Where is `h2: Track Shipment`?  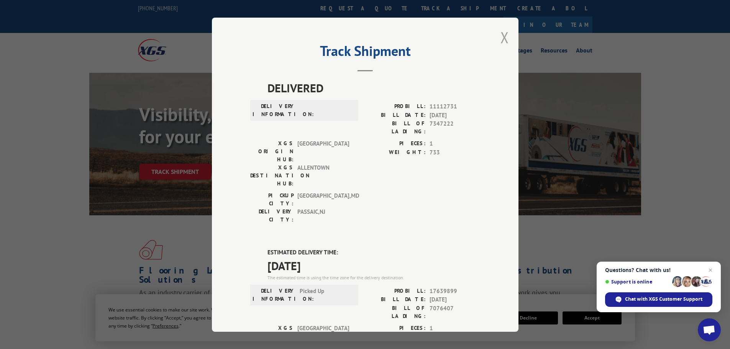
h2: Track Shipment is located at coordinates (365, 53).